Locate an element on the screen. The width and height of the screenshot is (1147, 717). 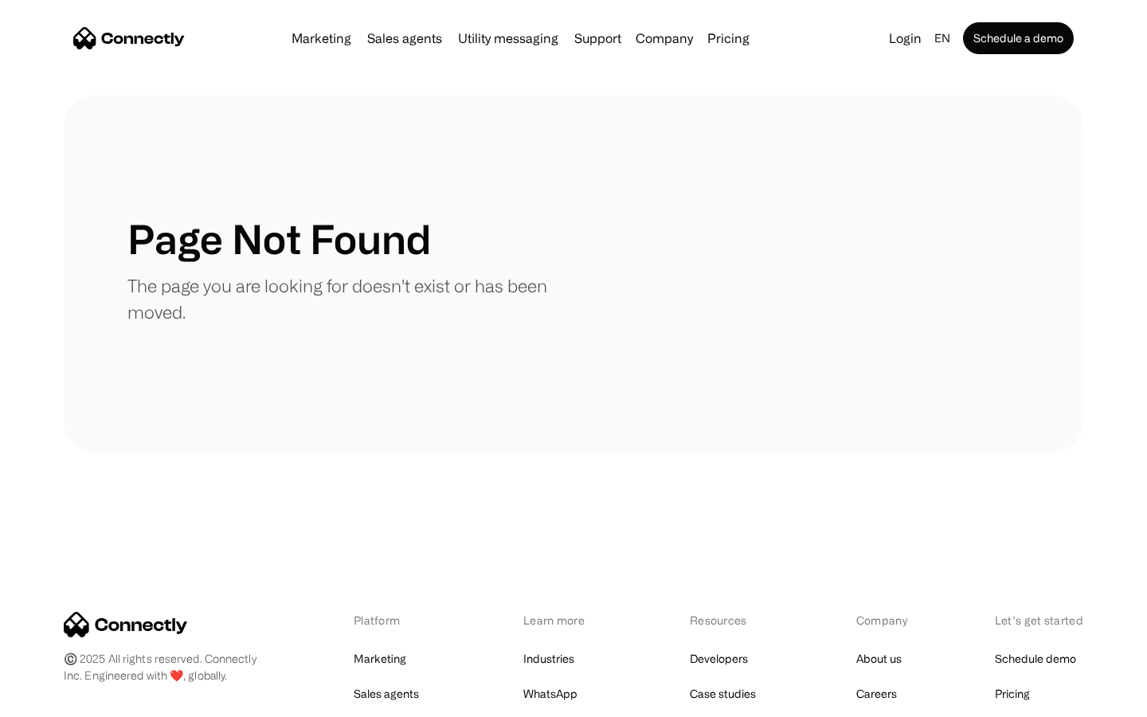
aside: Language selected: English is located at coordinates (56, 699).